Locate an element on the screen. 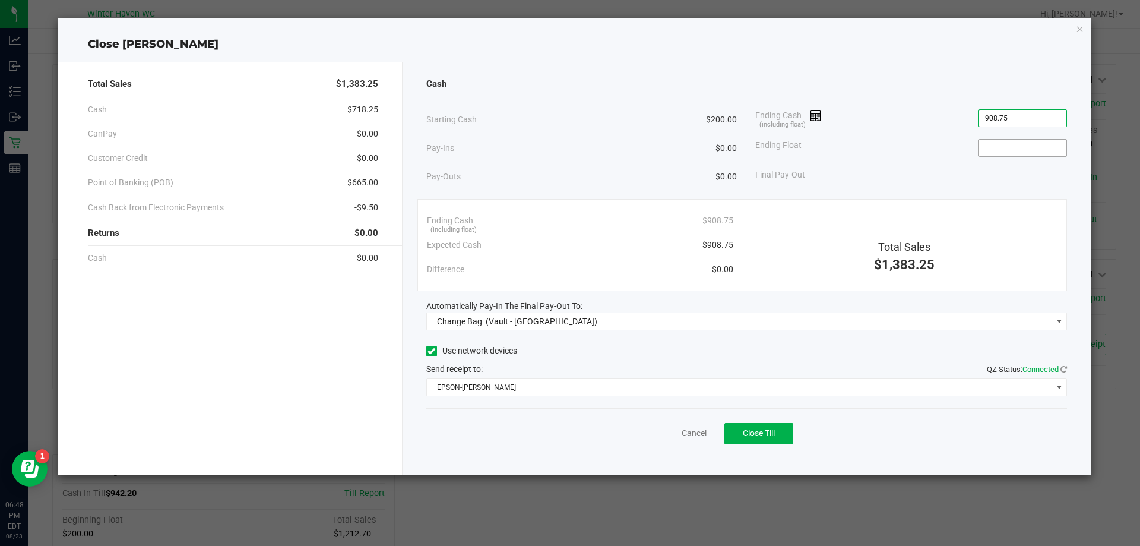 The width and height of the screenshot is (1140, 546). span: Expected Cash is located at coordinates (454, 245).